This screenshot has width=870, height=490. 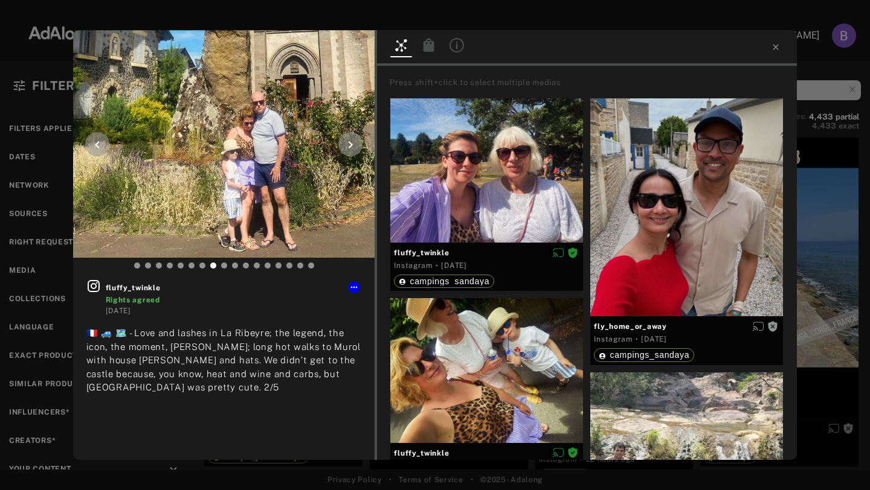 What do you see at coordinates (772, 326) in the screenshot?
I see `span: Rights not requested` at bounding box center [772, 326].